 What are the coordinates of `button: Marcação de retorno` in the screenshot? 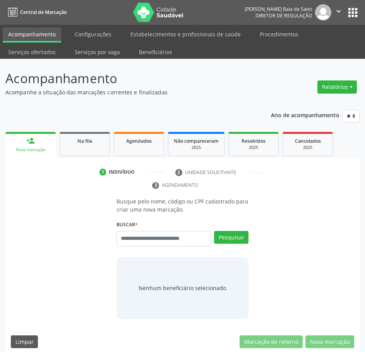 It's located at (271, 342).